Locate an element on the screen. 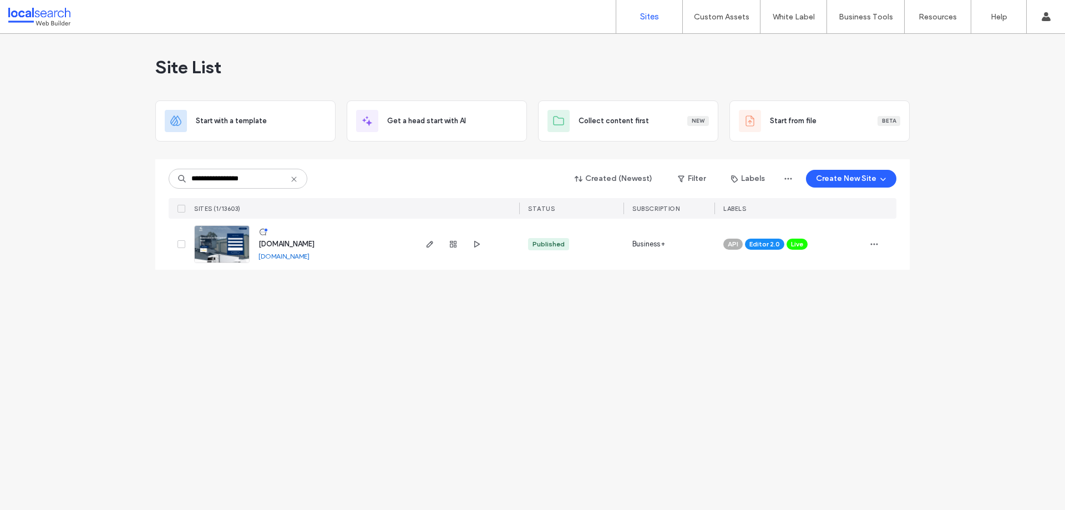 The height and width of the screenshot is (510, 1065). span: SUBSCRIPTION is located at coordinates (656, 209).